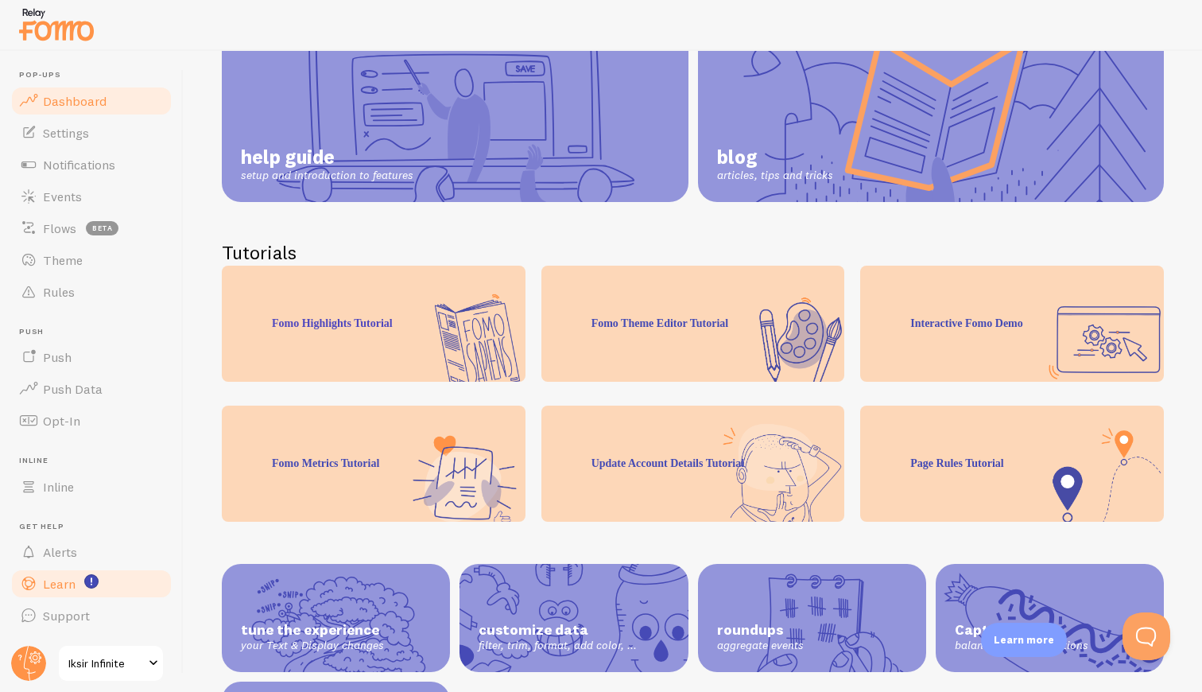  Describe the element at coordinates (693, 463) in the screenshot. I see `div: Update Account Details Tutorial` at that location.